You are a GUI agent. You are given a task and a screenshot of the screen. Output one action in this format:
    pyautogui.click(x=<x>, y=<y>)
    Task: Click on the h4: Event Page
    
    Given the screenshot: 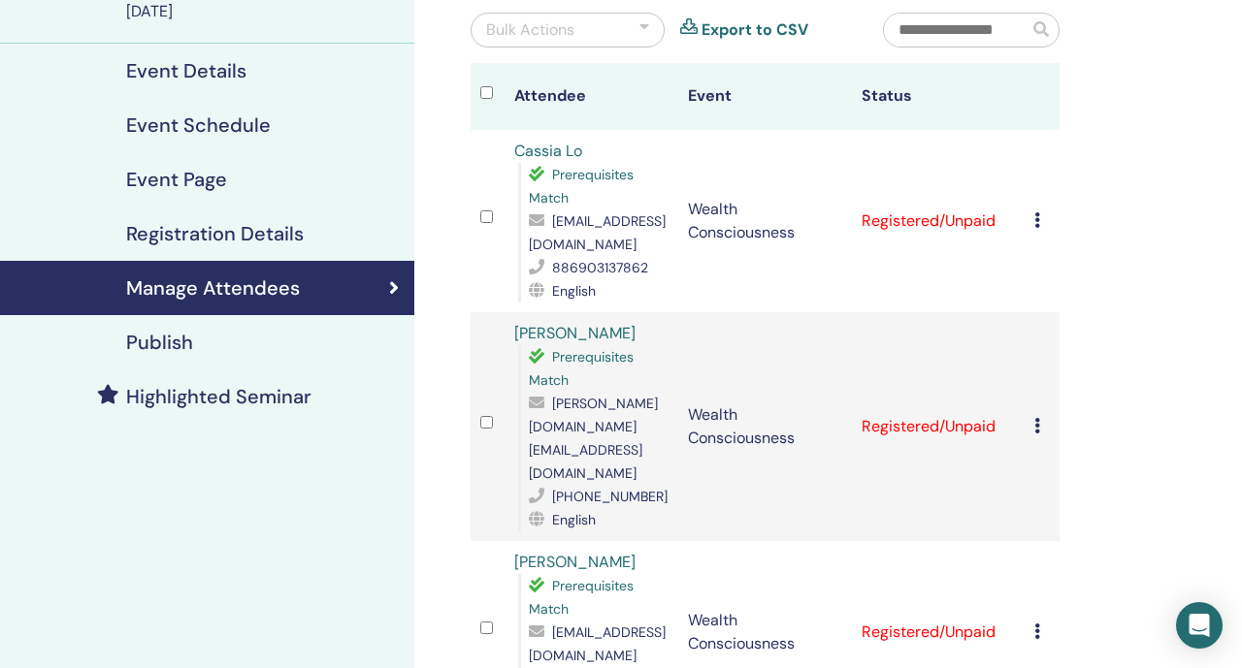 What is the action you would take?
    pyautogui.click(x=177, y=179)
    